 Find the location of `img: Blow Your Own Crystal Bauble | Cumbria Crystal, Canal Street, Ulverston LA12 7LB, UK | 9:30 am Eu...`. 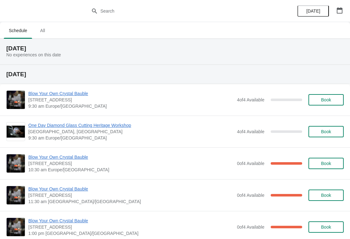

img: Blow Your Own Crystal Bauble | Cumbria Crystal, Canal Street, Ulverston LA12 7LB, UK | 9:30 am Eu... is located at coordinates (16, 100).